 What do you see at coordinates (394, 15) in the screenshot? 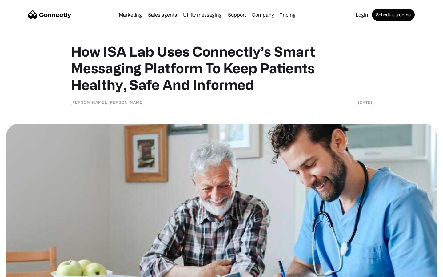
I see `a: Schedule a demo` at bounding box center [394, 15].